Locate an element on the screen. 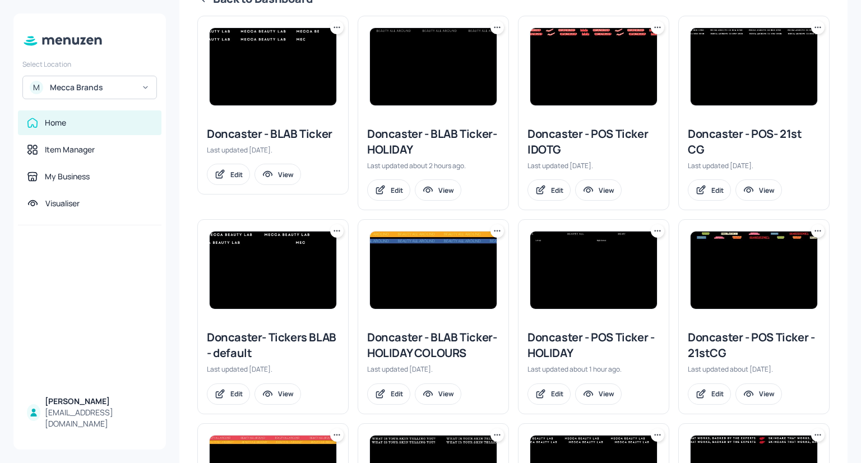 This screenshot has height=463, width=861. div: Last updated about 1 hour ago. is located at coordinates (594, 369).